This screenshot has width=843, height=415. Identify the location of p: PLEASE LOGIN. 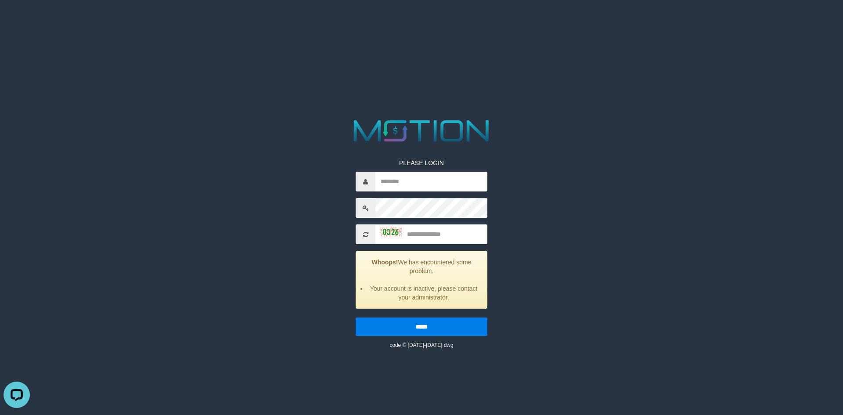
(421, 163).